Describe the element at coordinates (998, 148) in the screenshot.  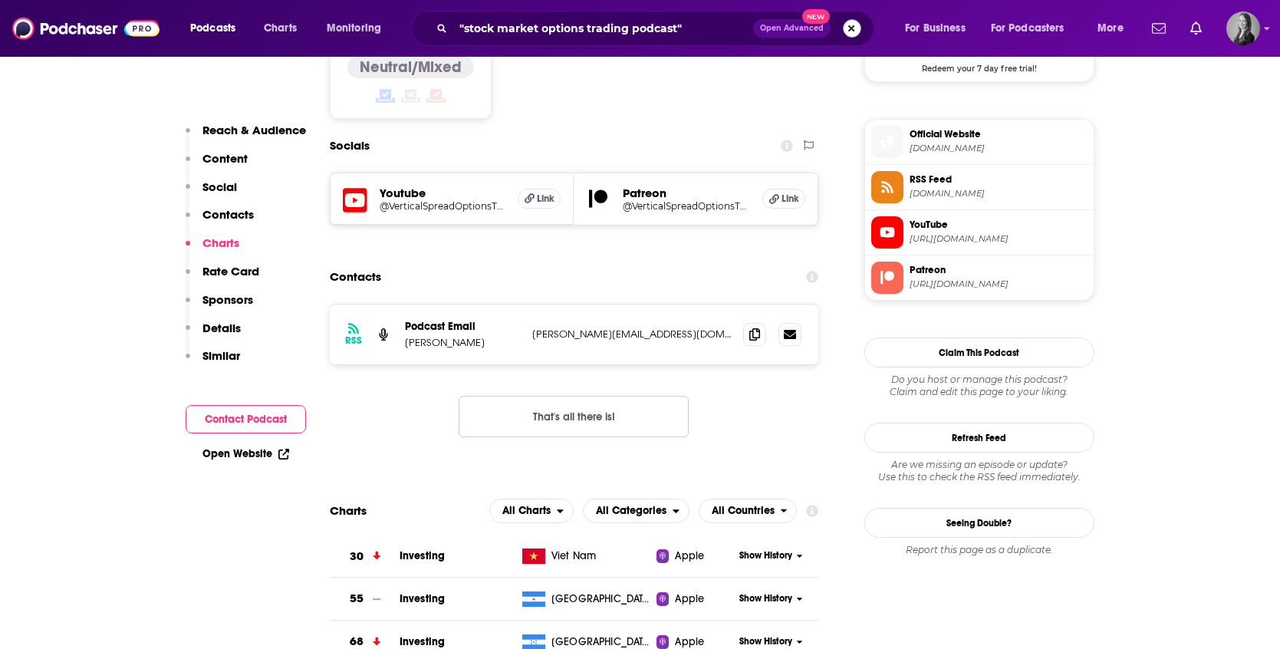
I see `span: stockmarketoptionstrading.com` at that location.